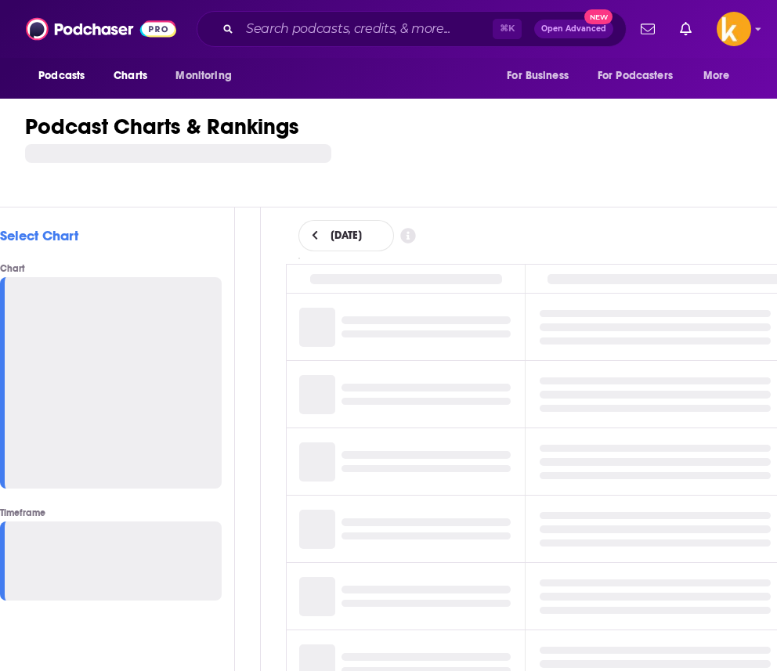 The height and width of the screenshot is (671, 777). What do you see at coordinates (203, 76) in the screenshot?
I see `span: Monitoring` at bounding box center [203, 76].